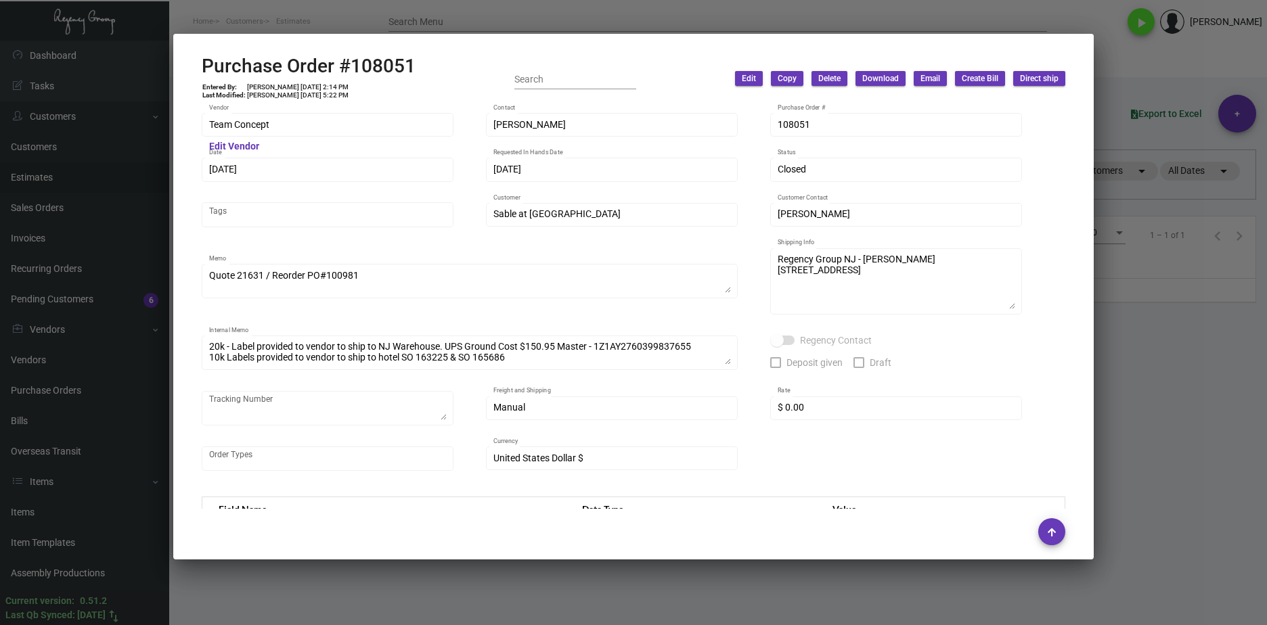 The height and width of the screenshot is (625, 1267). What do you see at coordinates (224, 95) in the screenshot?
I see `td: Last Modified:` at bounding box center [224, 95].